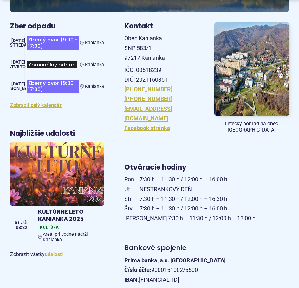 The height and width of the screenshot is (288, 299). Describe the element at coordinates (206, 168) in the screenshot. I see `h3: Otváracie hodiny` at that location.